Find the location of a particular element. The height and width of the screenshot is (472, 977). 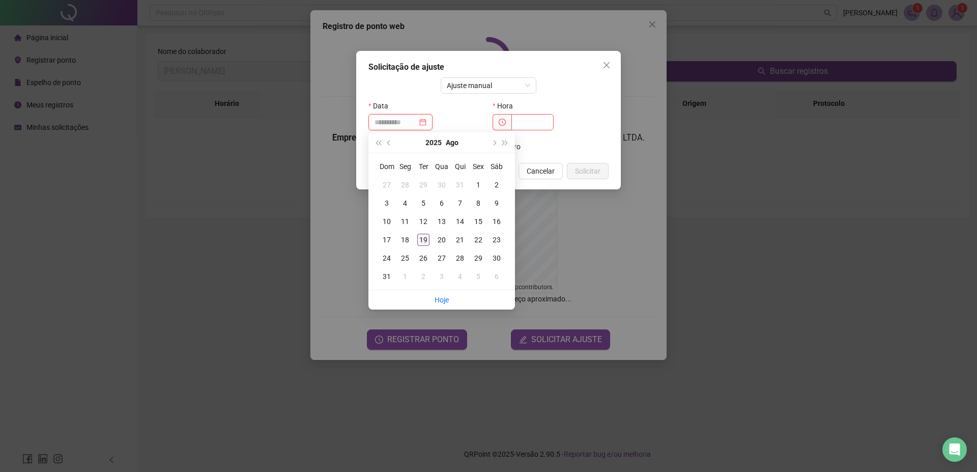

td: 2025-08-14 is located at coordinates (460, 221).